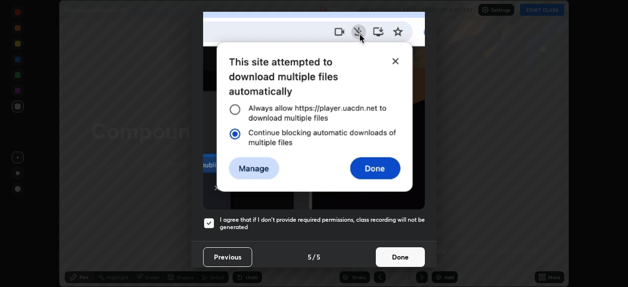  Describe the element at coordinates (400, 257) in the screenshot. I see `button: Done` at that location.